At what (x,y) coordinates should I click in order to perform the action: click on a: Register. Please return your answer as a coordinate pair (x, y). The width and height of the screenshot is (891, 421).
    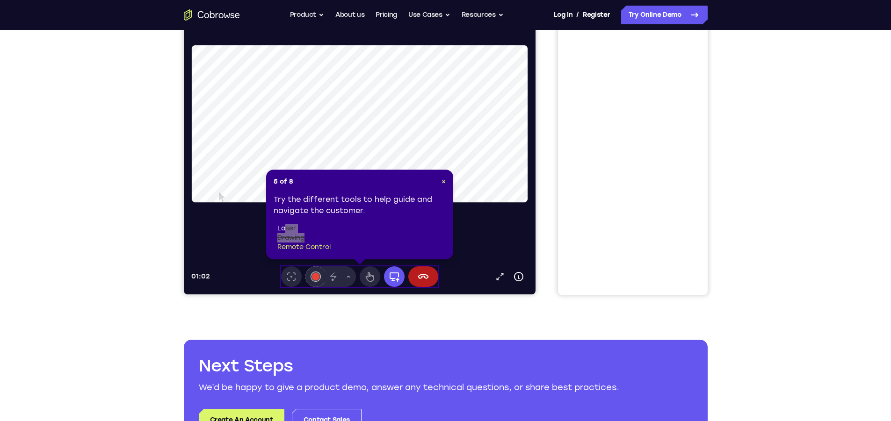
    Looking at the image, I should click on (596, 15).